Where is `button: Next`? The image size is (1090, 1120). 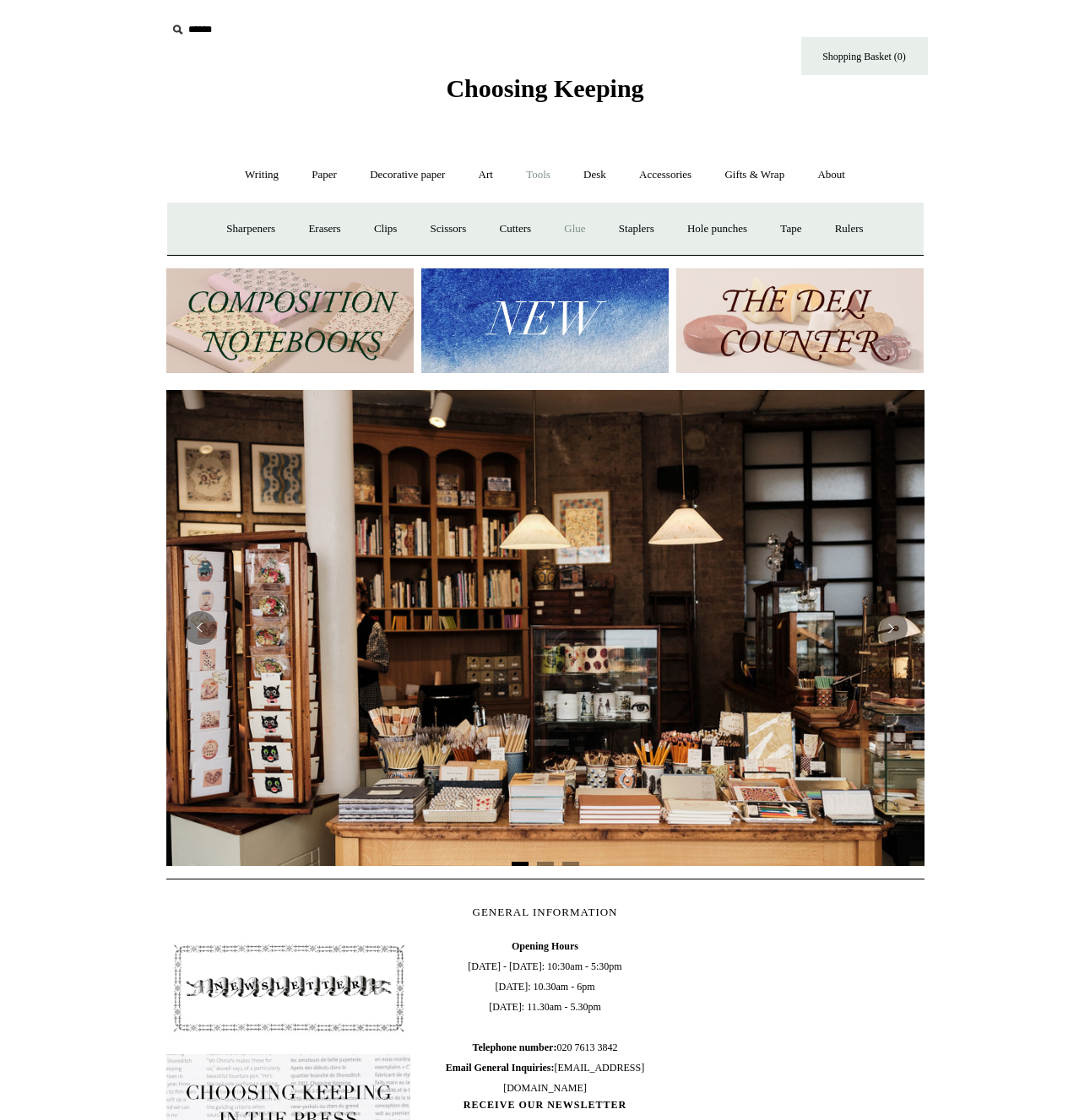
button: Next is located at coordinates (891, 628).